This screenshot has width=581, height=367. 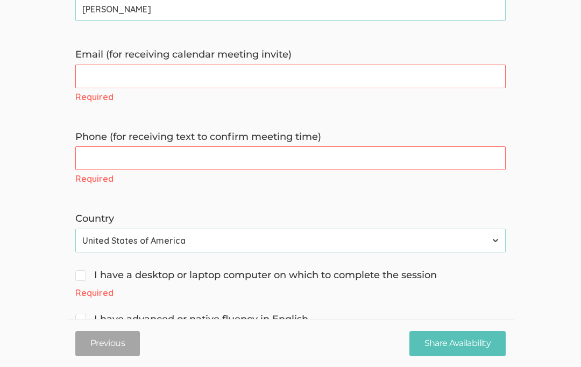 I want to click on label: Phone (for receiving text to confirm meeting time), so click(x=290, y=137).